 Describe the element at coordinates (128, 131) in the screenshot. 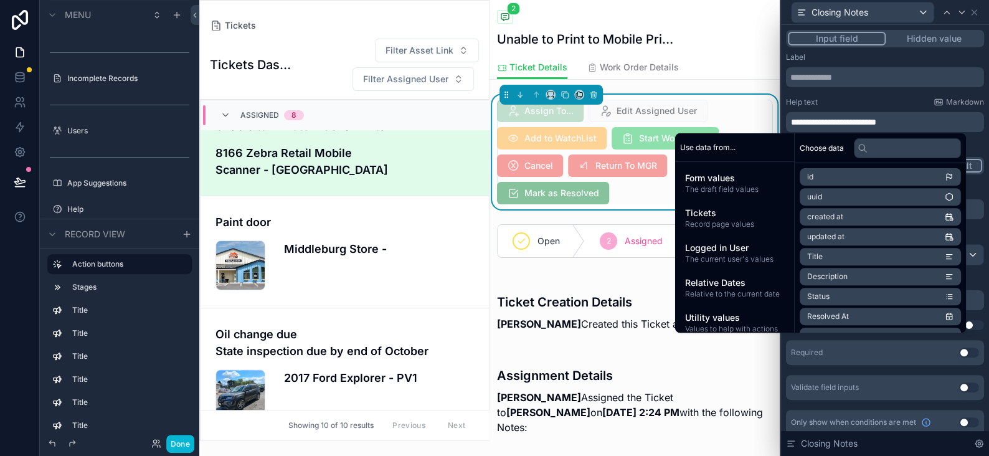

I see `a: Users` at that location.